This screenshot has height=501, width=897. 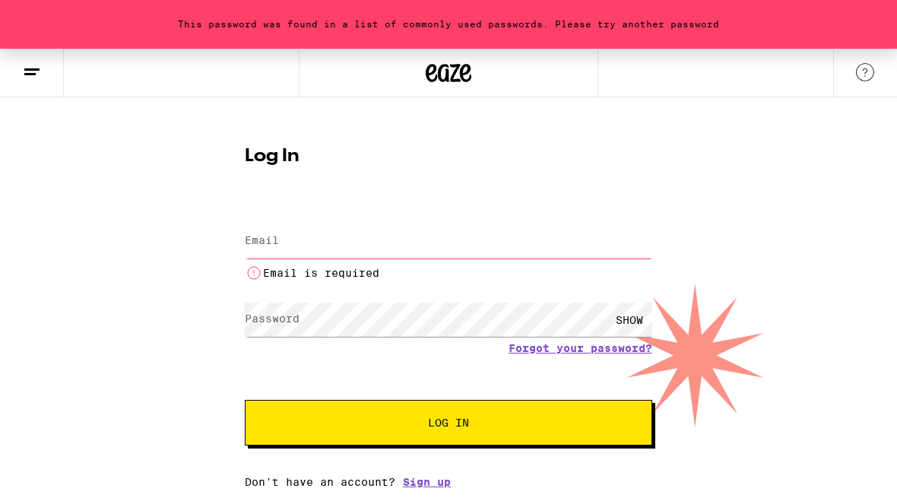 I want to click on li: Email is required, so click(x=449, y=273).